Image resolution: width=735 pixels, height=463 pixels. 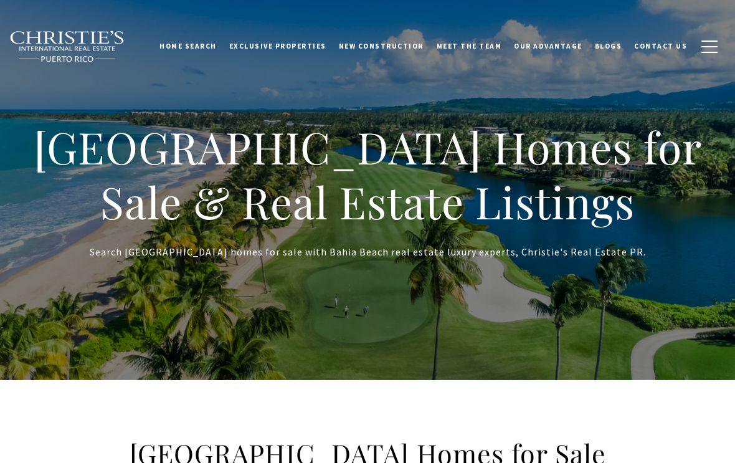 I want to click on a: Blogs, so click(x=609, y=46).